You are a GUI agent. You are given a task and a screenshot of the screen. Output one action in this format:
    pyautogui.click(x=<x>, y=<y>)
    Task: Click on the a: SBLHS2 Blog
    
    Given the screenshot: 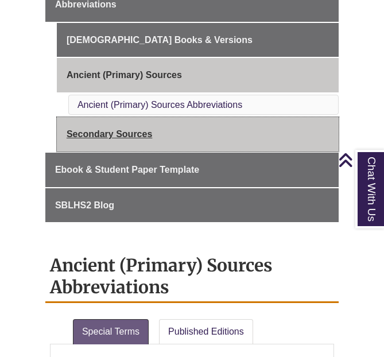 What is the action you would take?
    pyautogui.click(x=192, y=205)
    